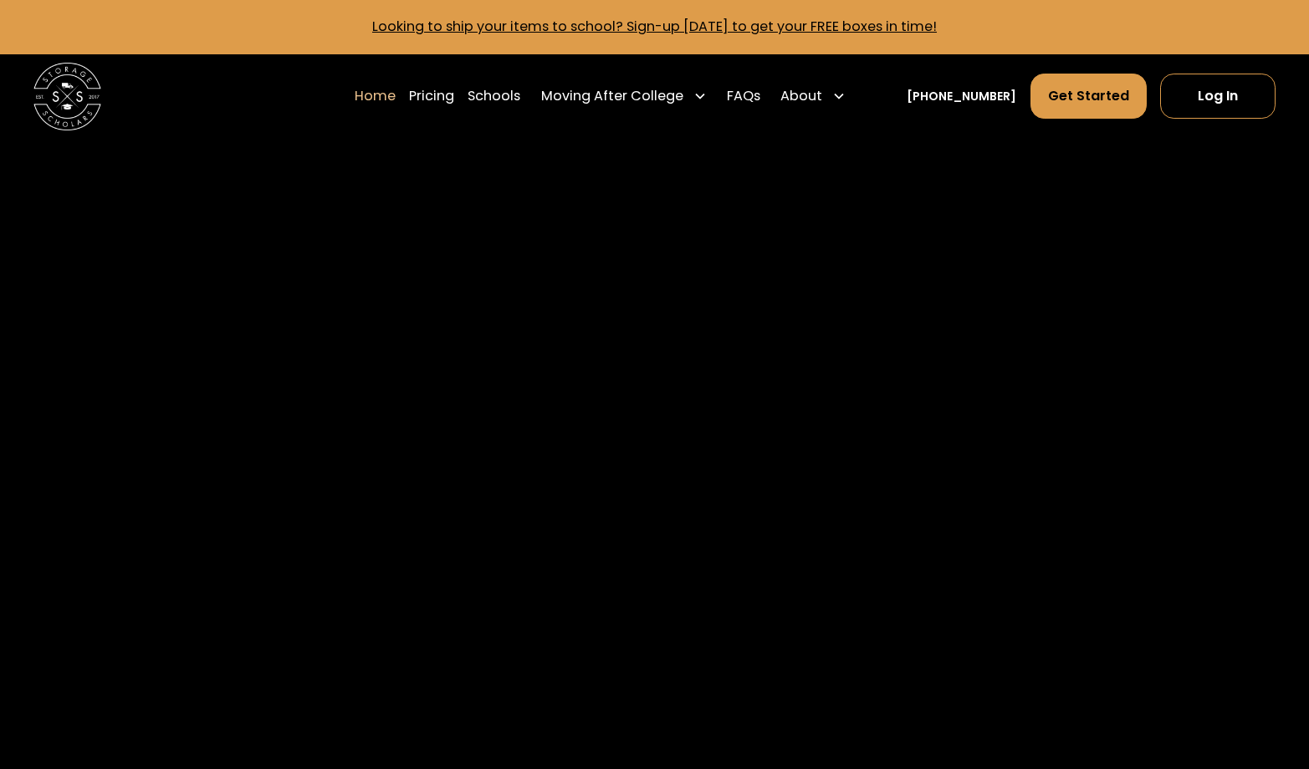 The image size is (1309, 769). Describe the element at coordinates (612, 96) in the screenshot. I see `div: Moving After College` at that location.